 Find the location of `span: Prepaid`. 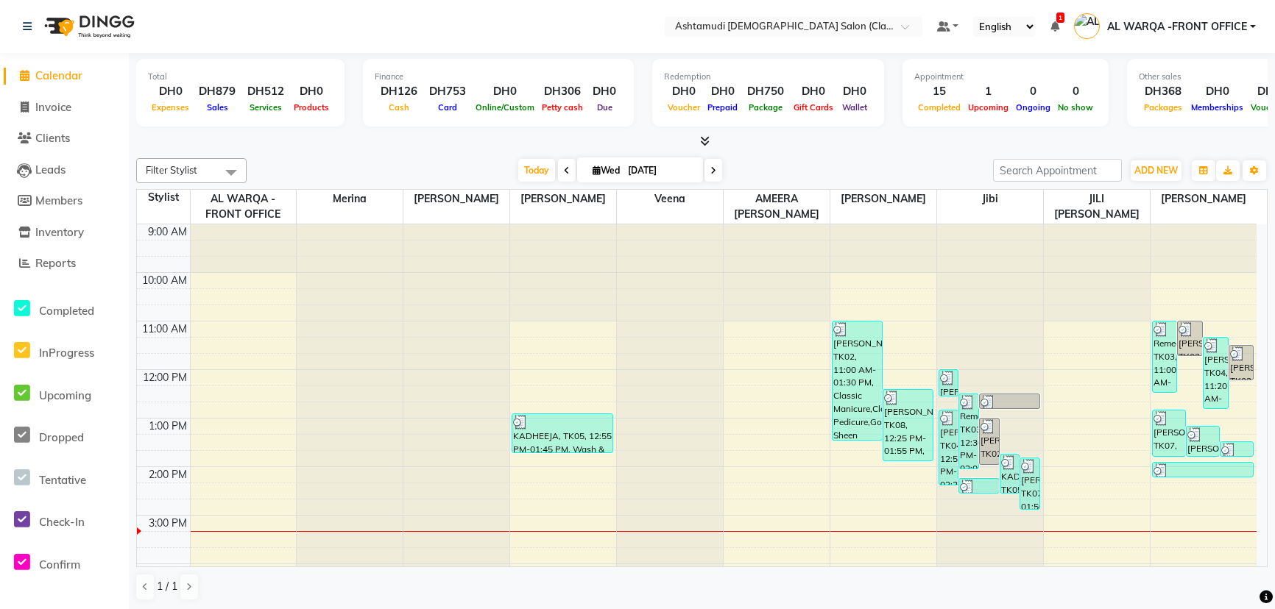

span: Prepaid is located at coordinates (722, 107).